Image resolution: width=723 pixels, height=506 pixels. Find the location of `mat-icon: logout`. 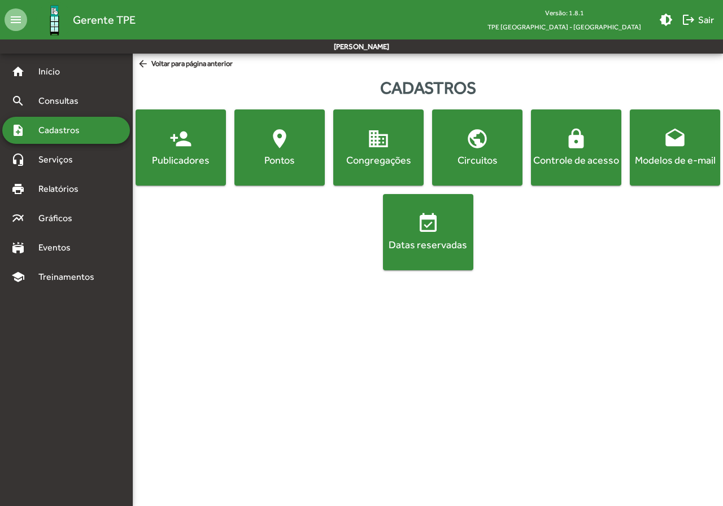

mat-icon: logout is located at coordinates (688, 20).